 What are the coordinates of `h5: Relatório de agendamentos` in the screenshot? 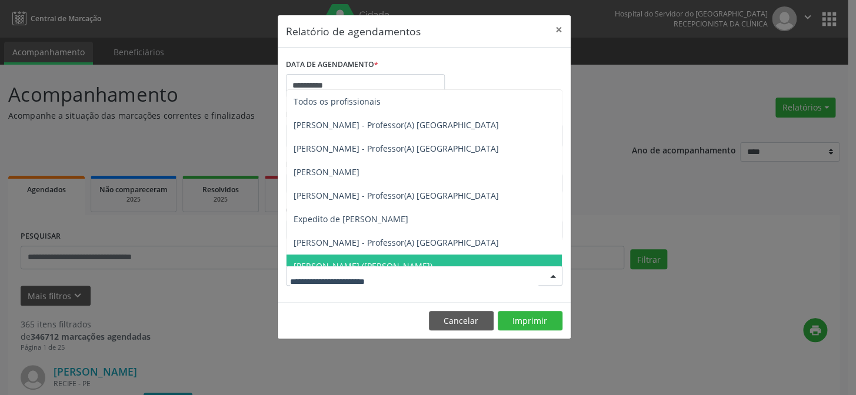 It's located at (353, 31).